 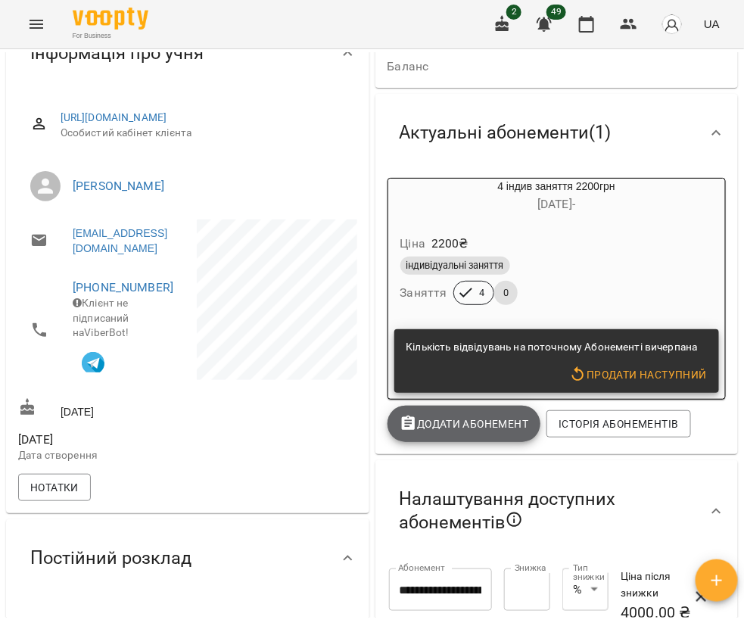 I want to click on span: Особистий кабінет клієнта, so click(x=203, y=133).